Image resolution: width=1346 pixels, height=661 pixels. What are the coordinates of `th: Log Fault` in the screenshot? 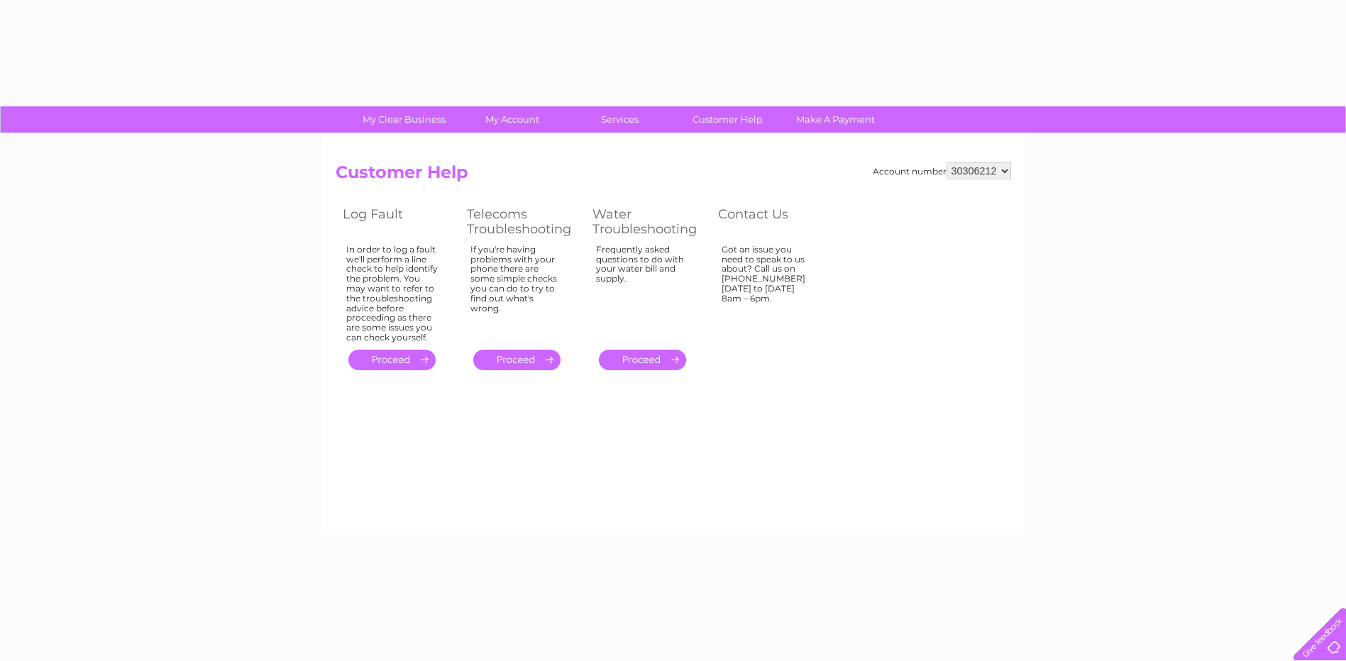 It's located at (397, 221).